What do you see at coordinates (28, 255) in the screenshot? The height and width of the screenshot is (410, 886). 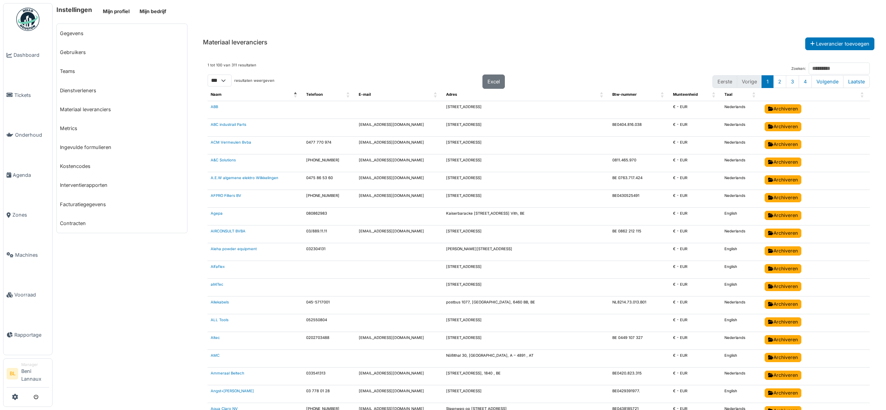 I see `a: Machines` at bounding box center [28, 255].